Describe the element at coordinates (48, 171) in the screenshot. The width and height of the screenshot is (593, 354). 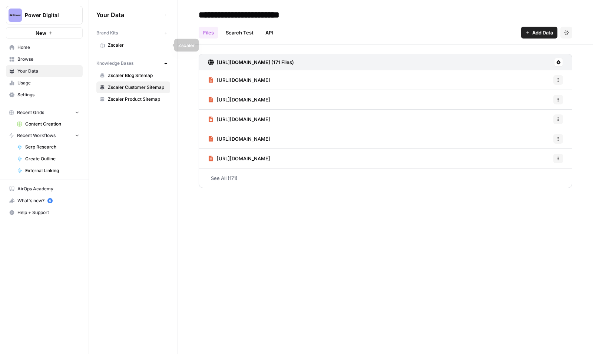
I see `a: External Linking` at that location.